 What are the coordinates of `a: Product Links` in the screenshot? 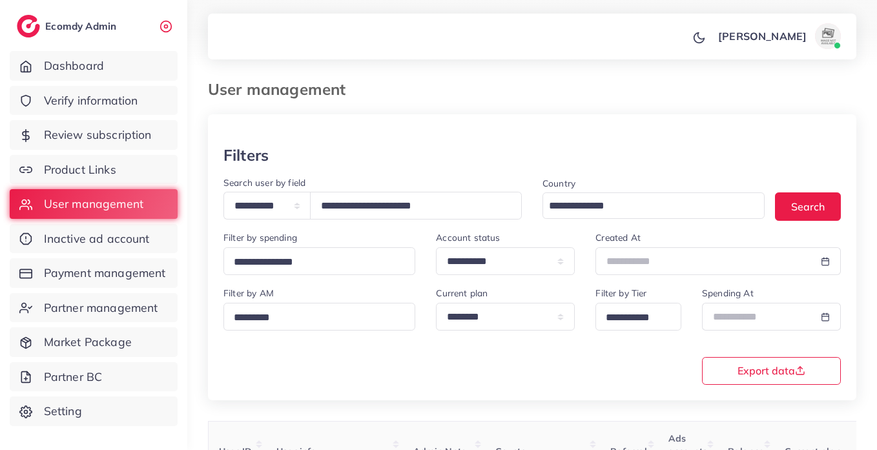 It's located at (94, 170).